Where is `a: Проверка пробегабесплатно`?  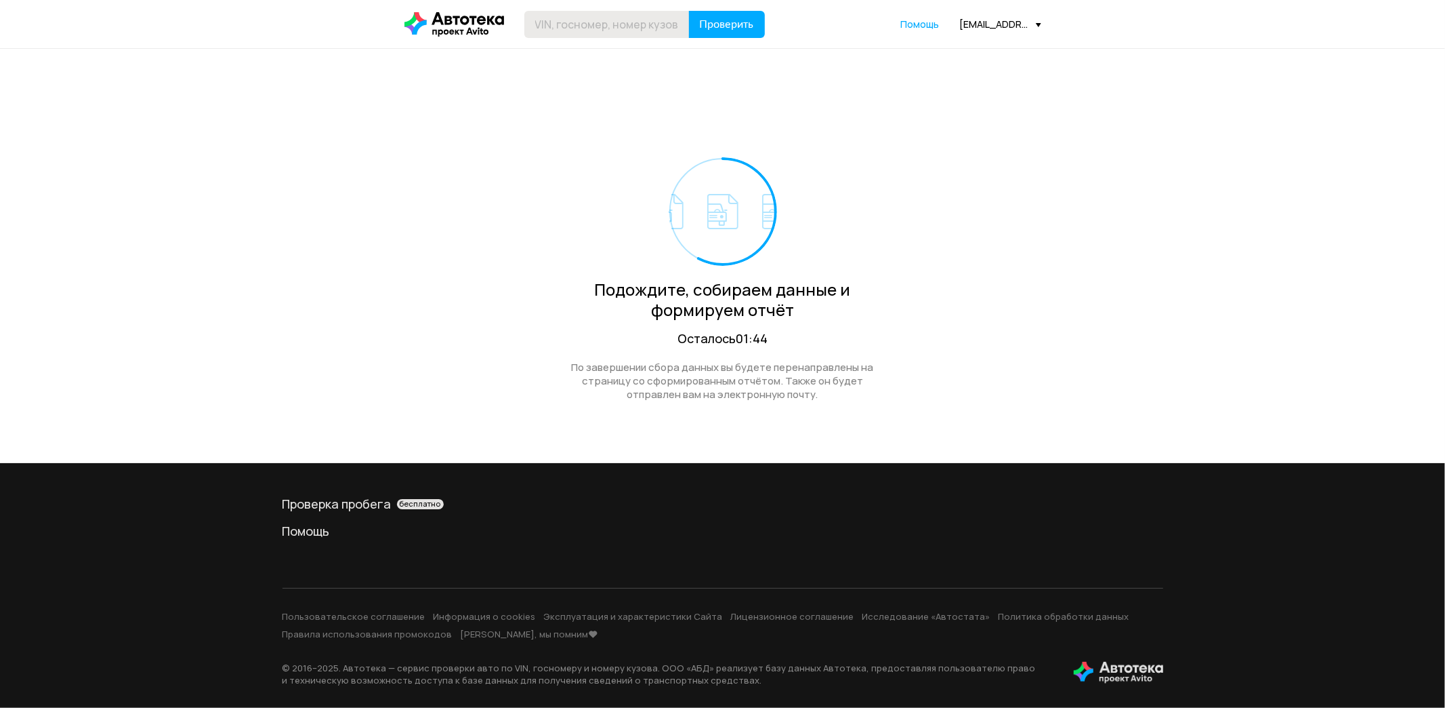 a: Проверка пробегабесплатно is located at coordinates (723, 504).